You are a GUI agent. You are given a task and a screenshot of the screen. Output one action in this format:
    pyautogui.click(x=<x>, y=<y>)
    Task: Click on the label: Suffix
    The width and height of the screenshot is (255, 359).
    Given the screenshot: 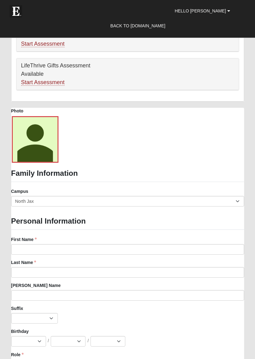 What is the action you would take?
    pyautogui.click(x=17, y=309)
    